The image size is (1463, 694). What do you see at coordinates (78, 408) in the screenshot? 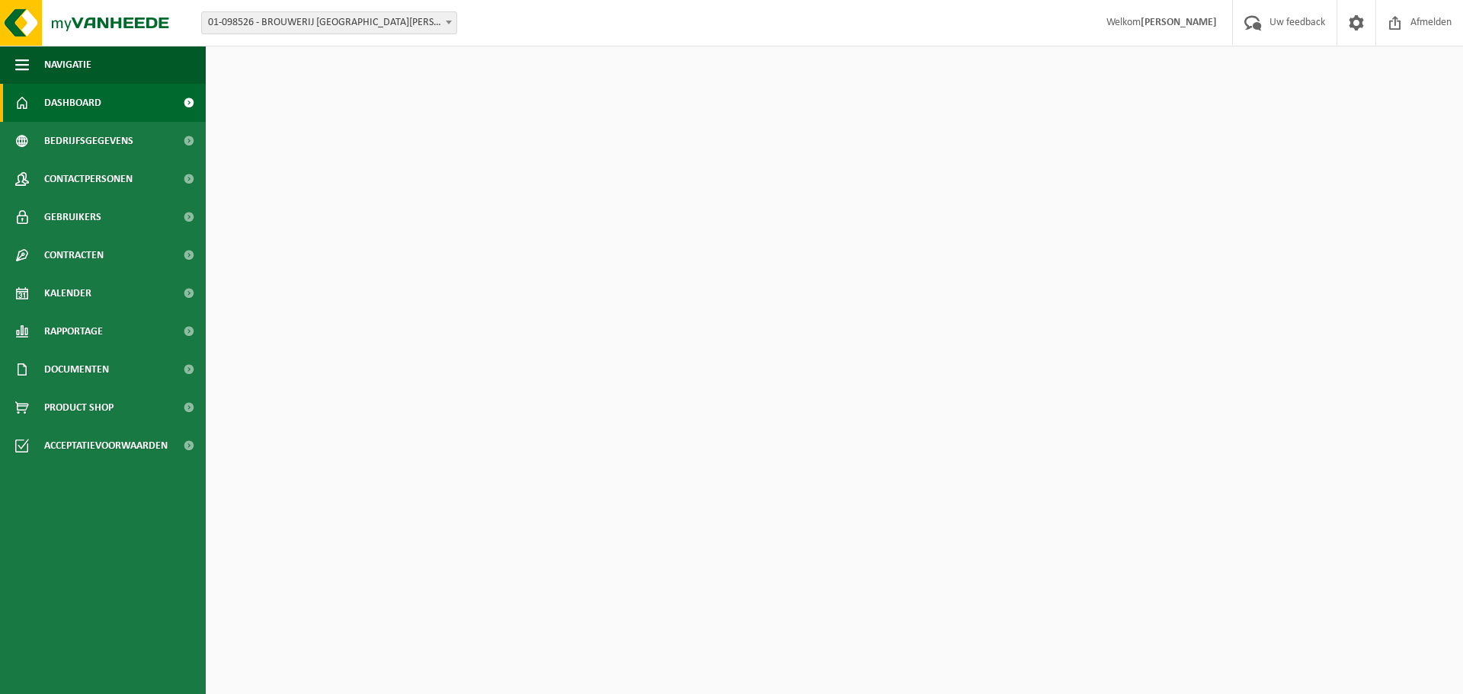
I see `span: Product Shop` at bounding box center [78, 408].